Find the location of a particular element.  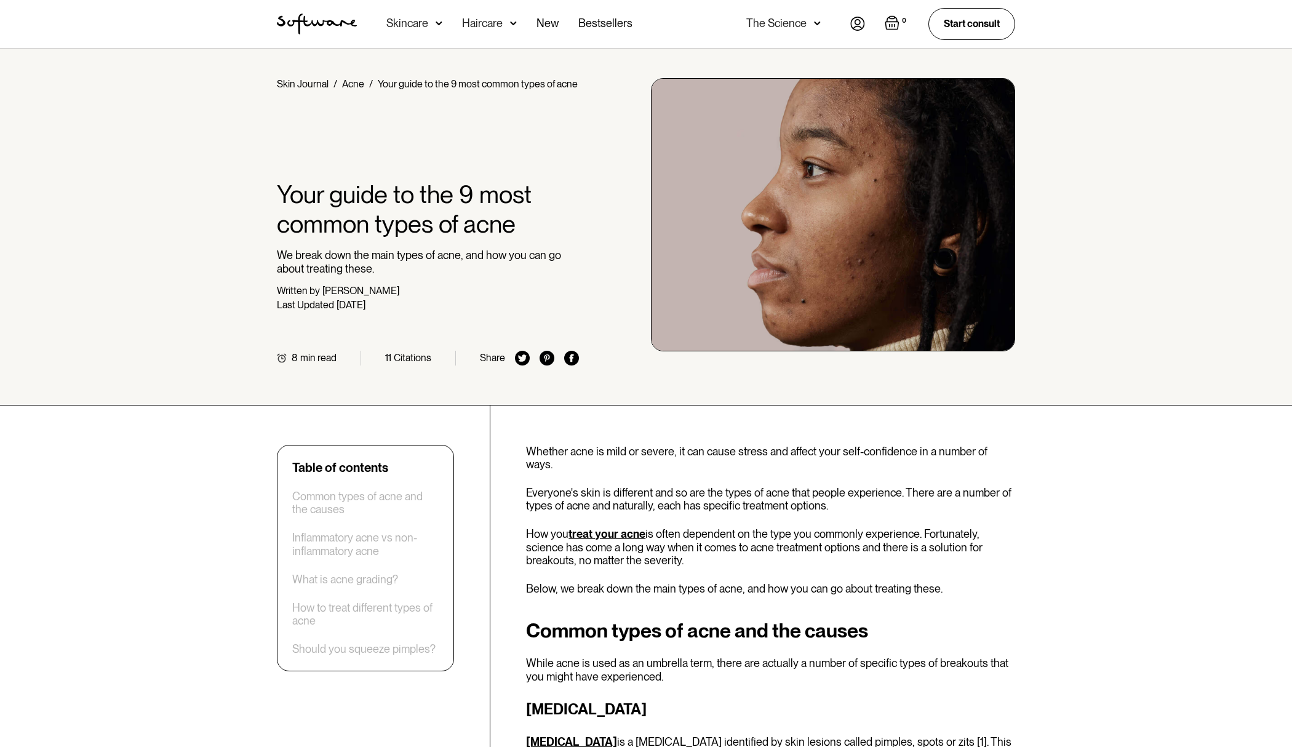

p: While acne is used as an umbrella term, there are actually a number of specific types of breakout... is located at coordinates (770, 669).